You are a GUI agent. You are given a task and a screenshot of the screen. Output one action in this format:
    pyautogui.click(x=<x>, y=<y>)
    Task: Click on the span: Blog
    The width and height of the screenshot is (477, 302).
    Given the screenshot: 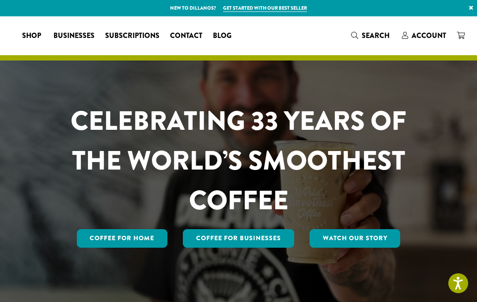 What is the action you would take?
    pyautogui.click(x=222, y=36)
    